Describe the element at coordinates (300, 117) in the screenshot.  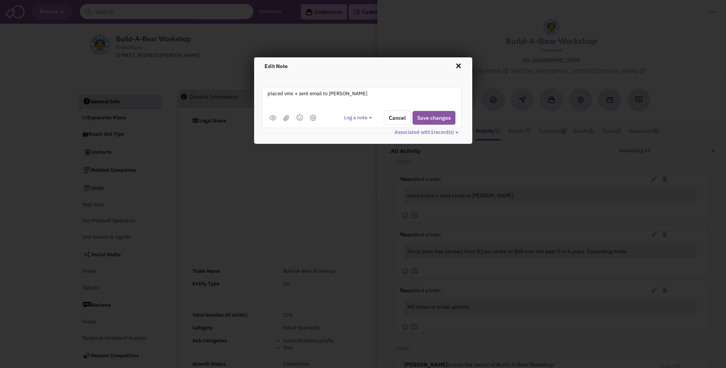
I see `img: emoji.png` at that location.